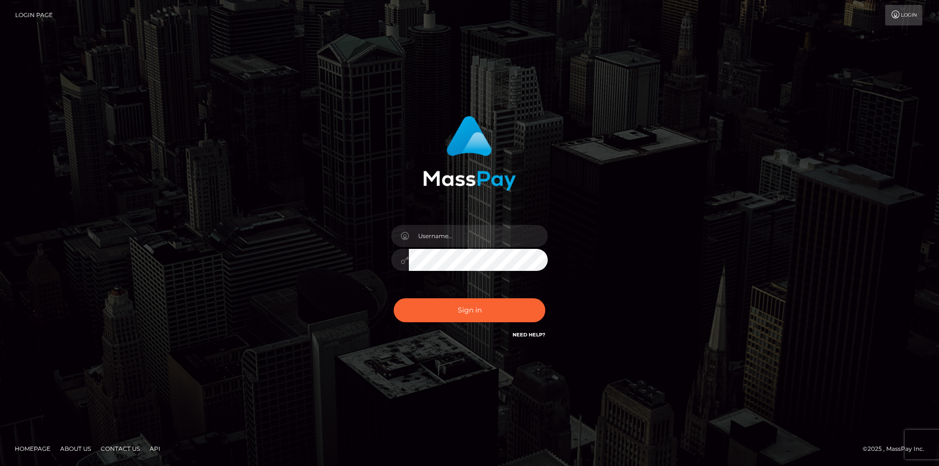  Describe the element at coordinates (32, 449) in the screenshot. I see `a: Homepage` at that location.